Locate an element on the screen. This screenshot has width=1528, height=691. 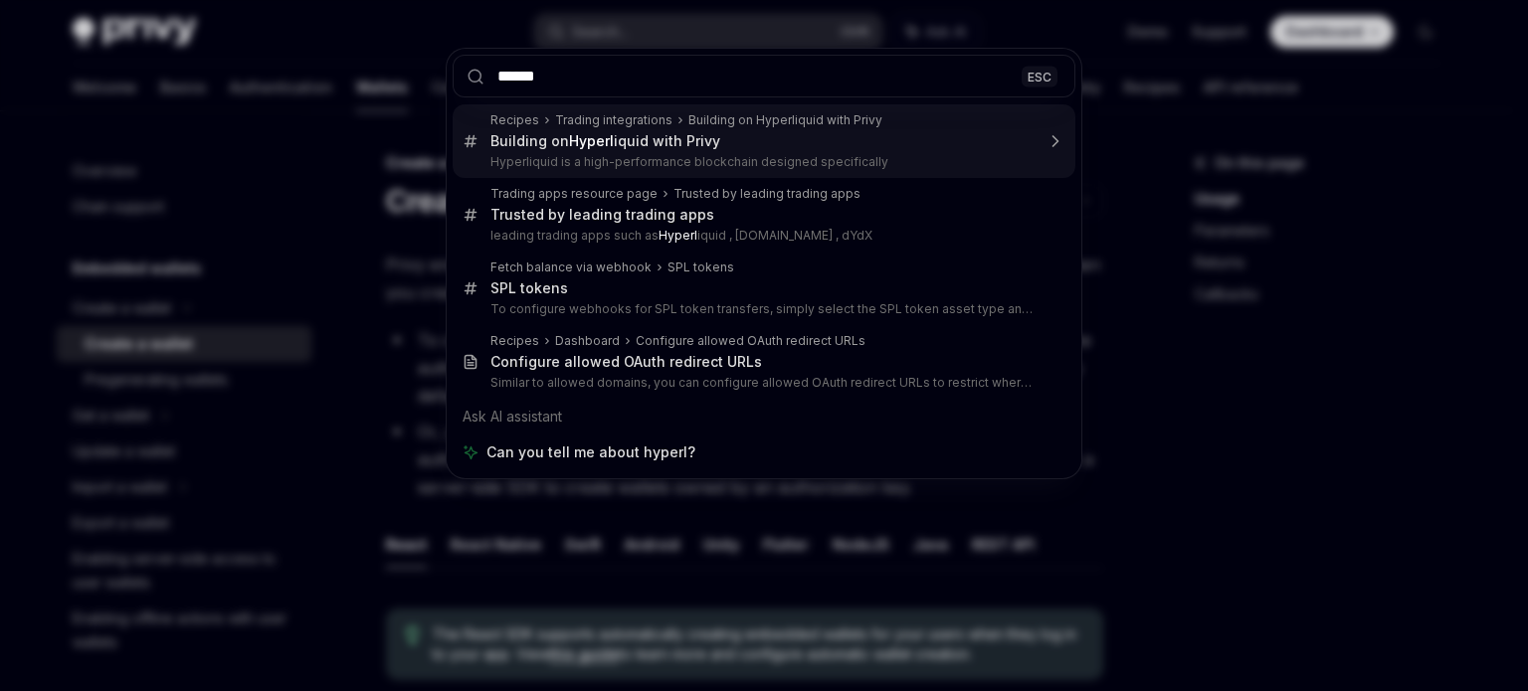
p: Hyperliquid is a high-performance blockchain designed specifically is located at coordinates (762, 162).